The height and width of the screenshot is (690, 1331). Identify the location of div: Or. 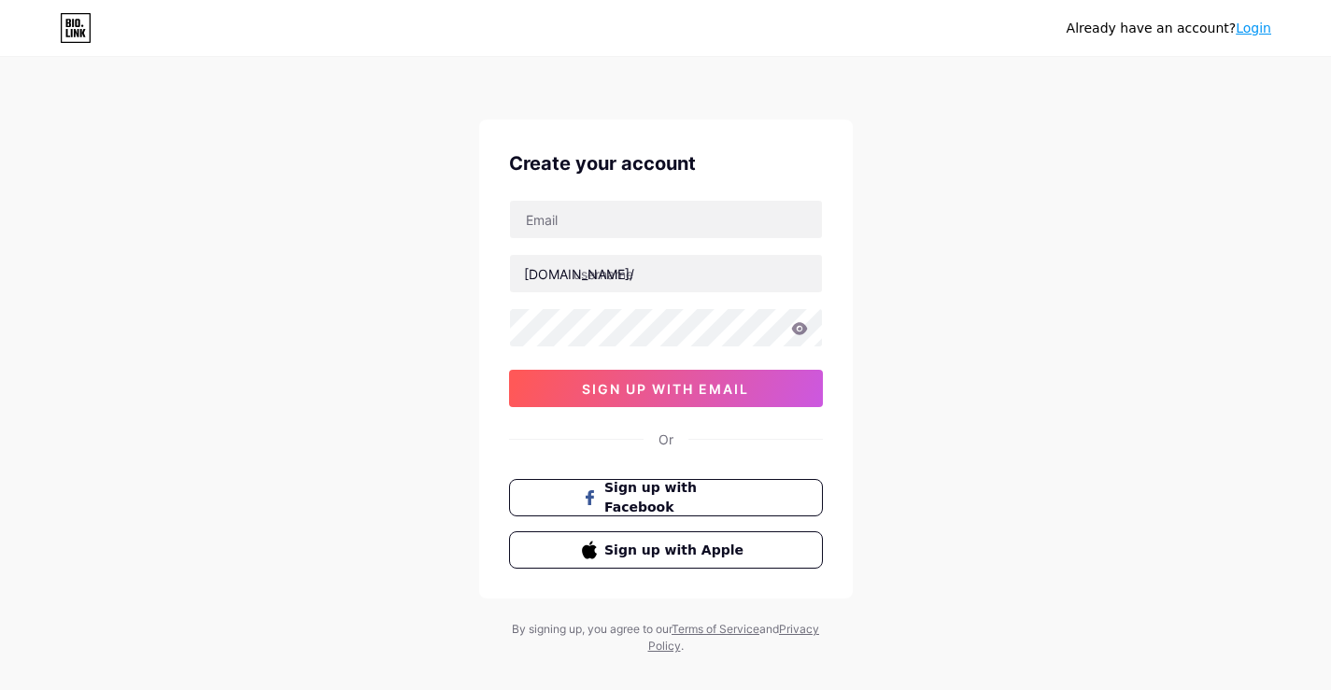
(666, 439).